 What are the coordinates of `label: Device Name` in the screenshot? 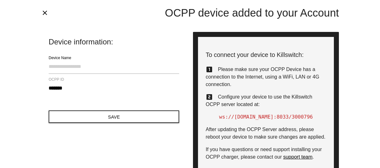 It's located at (60, 58).